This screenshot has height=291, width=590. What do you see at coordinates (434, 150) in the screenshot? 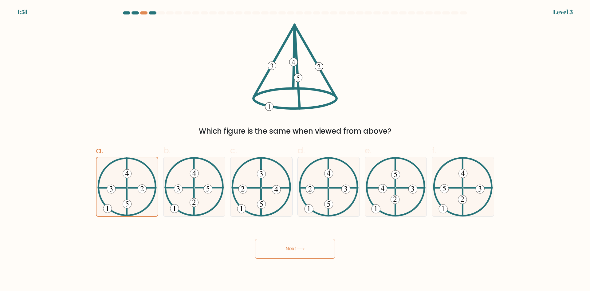
I see `span: f.` at bounding box center [434, 150].